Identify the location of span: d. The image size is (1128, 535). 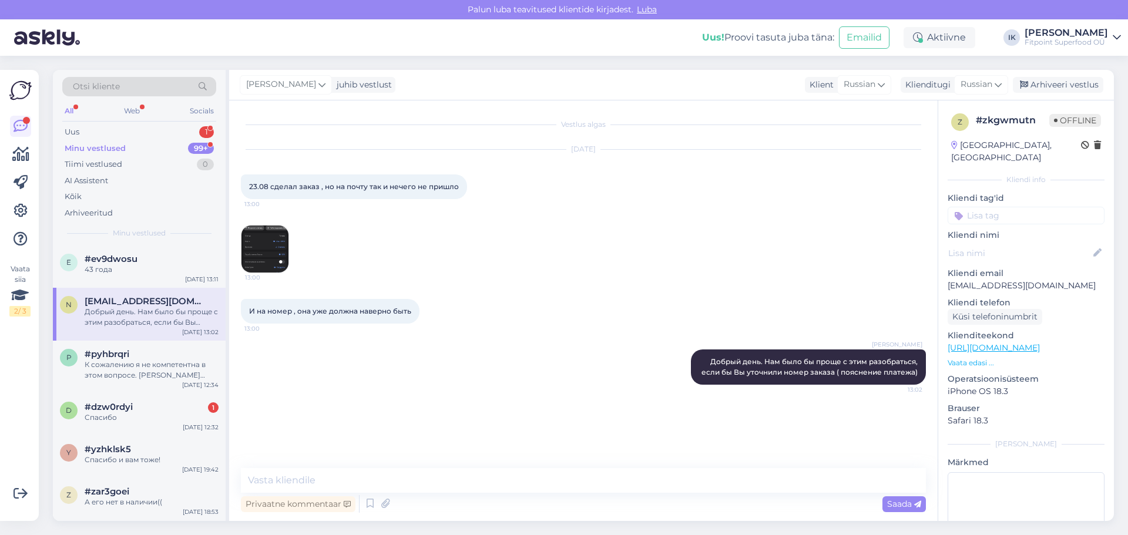
(69, 410).